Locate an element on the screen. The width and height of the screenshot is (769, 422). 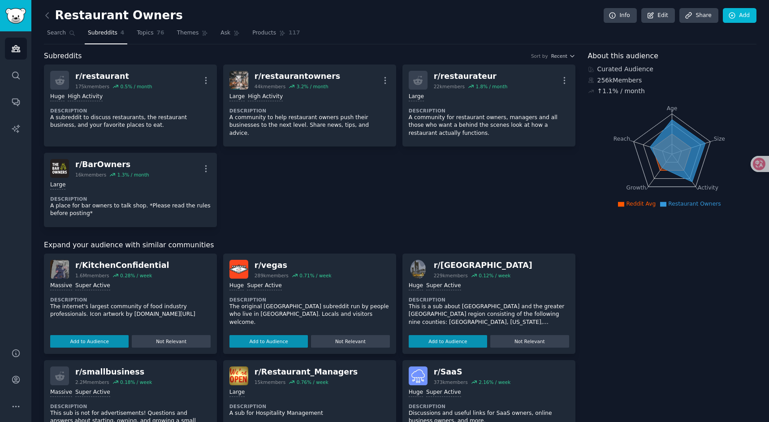
a: BarOwnersr/BarOwners16kmembers1.3% / monthLargeDescriptionA place for bar owners to talk shop. *P... is located at coordinates (130, 190).